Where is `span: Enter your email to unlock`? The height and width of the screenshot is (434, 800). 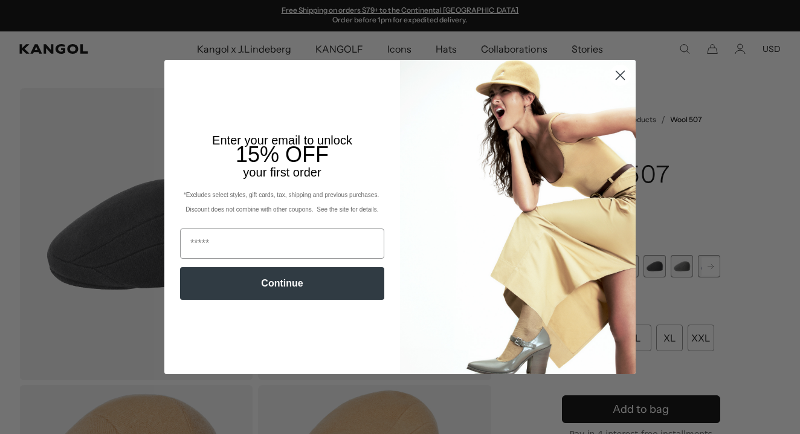 span: Enter your email to unlock is located at coordinates (282, 140).